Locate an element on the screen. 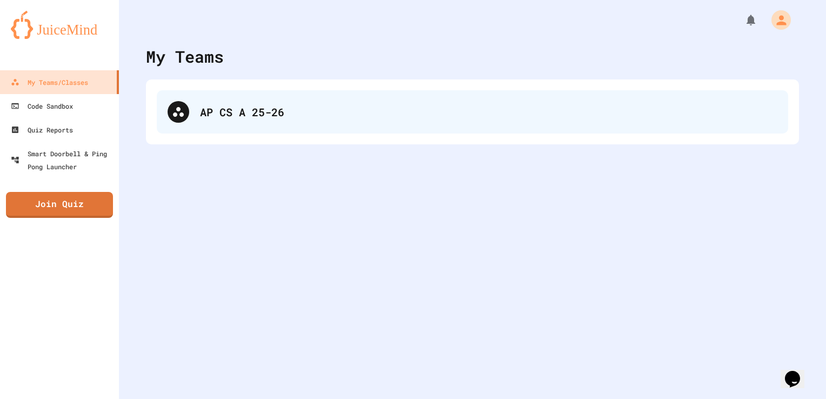 The height and width of the screenshot is (399, 826). div: My Notifications is located at coordinates (742, 20).